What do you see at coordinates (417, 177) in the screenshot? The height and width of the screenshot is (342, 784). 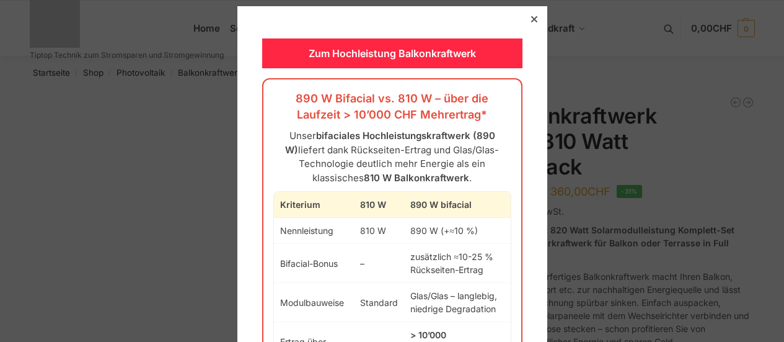 I see `strong: 810 W Balkonkraftwerk` at bounding box center [417, 177].